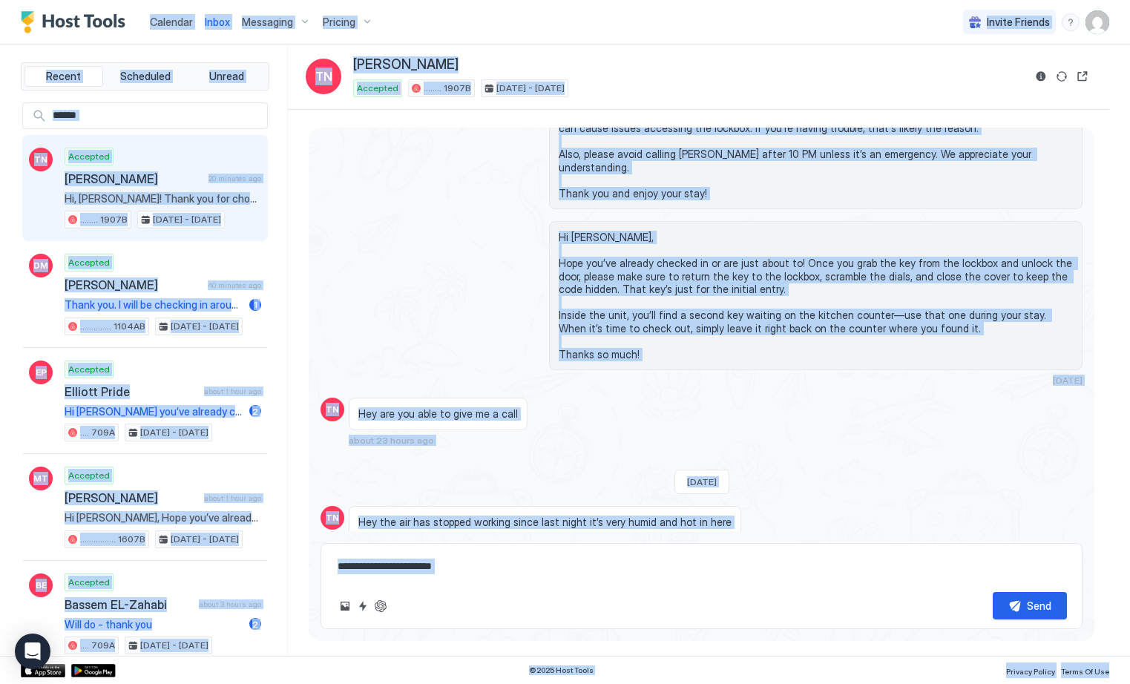  Describe the element at coordinates (41, 372) in the screenshot. I see `span: EP` at that location.